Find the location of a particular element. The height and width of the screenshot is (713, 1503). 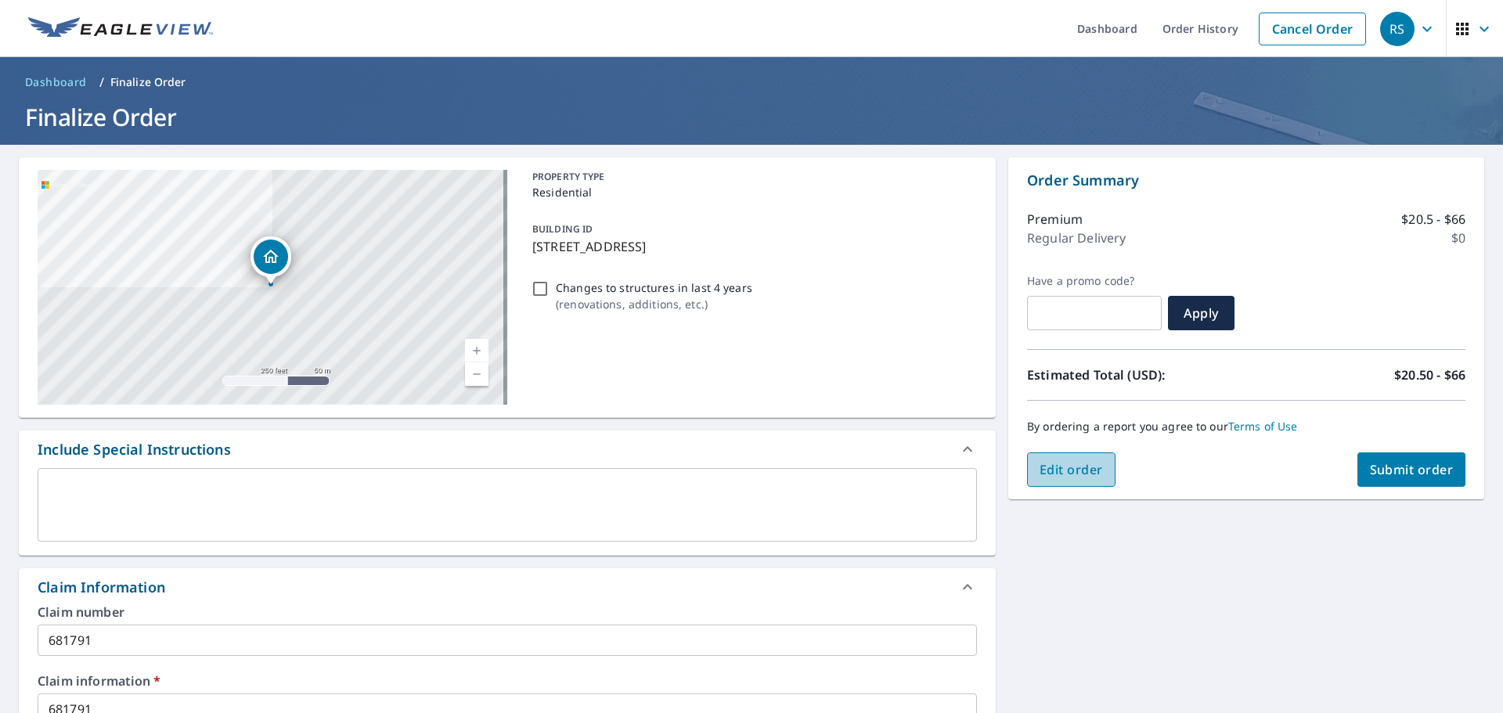

img: EV Logo is located at coordinates (121, 29).